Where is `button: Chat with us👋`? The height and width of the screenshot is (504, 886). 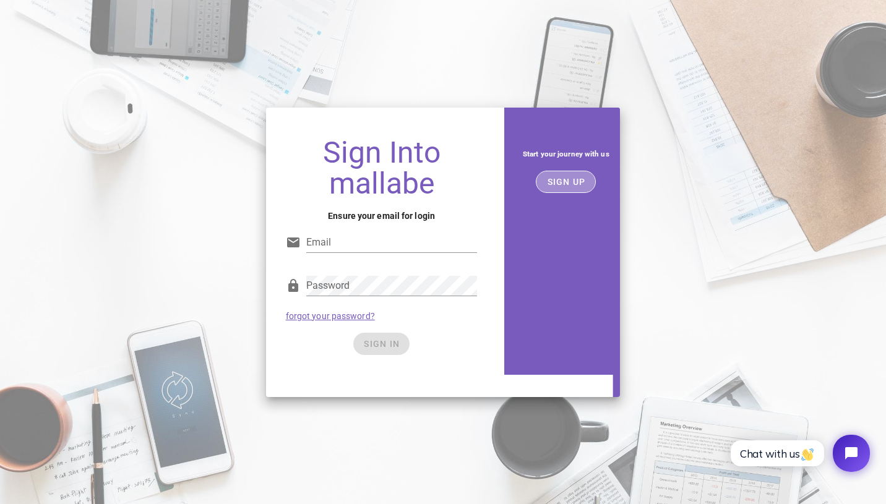 button: Chat with us👋 is located at coordinates (60, 29).